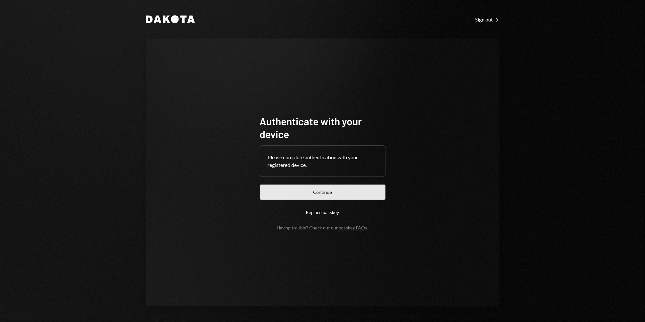  Describe the element at coordinates (322, 161) in the screenshot. I see `div: Please complete authentication with your registered device.` at that location.